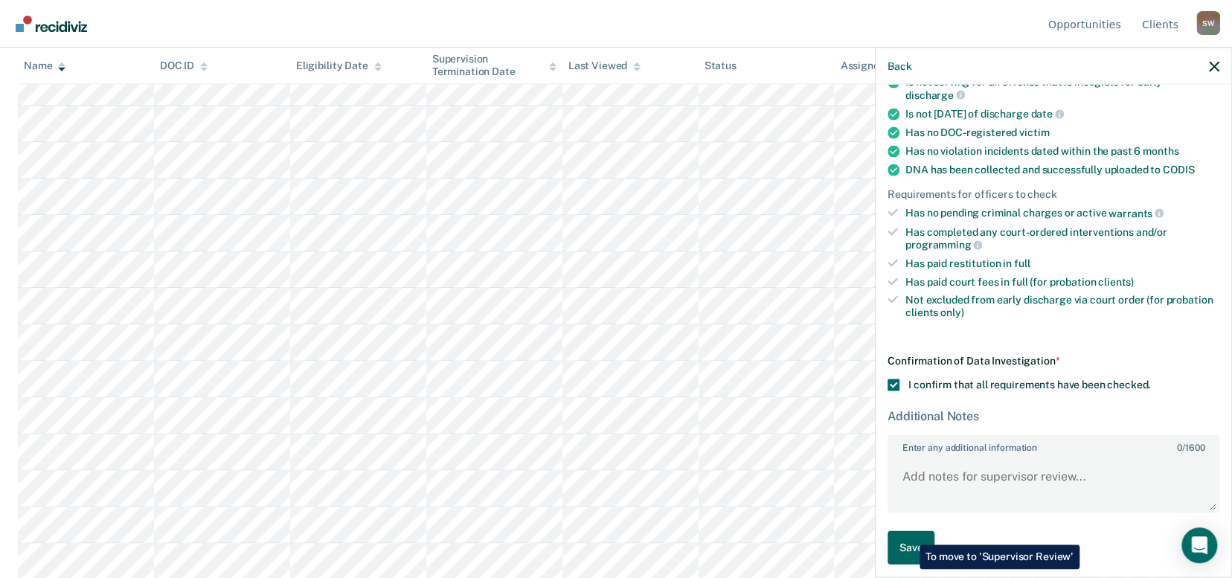 The width and height of the screenshot is (1232, 578). I want to click on div: Requirements for officers to check, so click(1053, 194).